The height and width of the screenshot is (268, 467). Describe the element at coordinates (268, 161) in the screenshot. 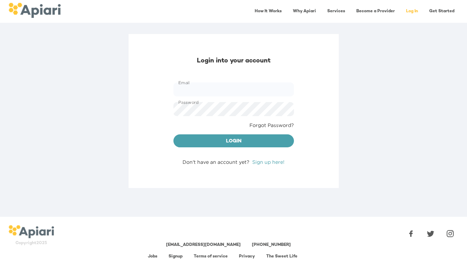

I see `a: Sign up here!` at that location.